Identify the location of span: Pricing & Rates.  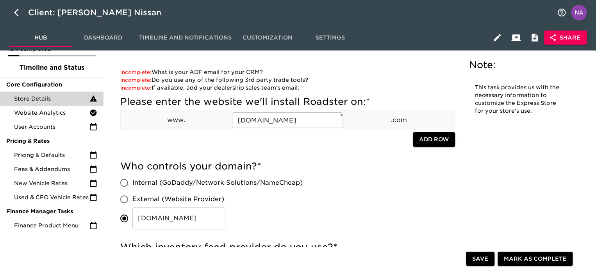
(52, 141).